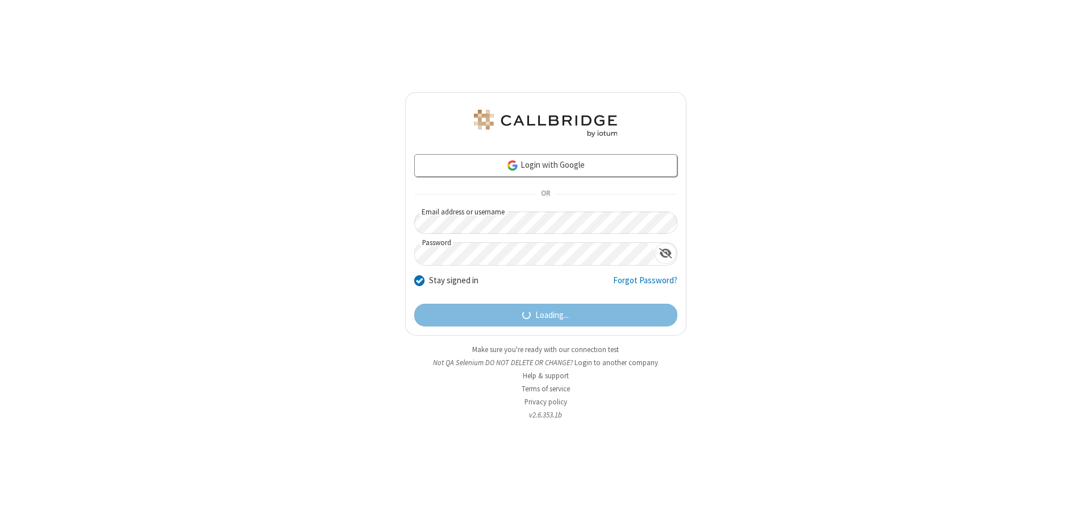 The width and height of the screenshot is (1091, 521). I want to click on input: Email address or username, so click(546, 222).